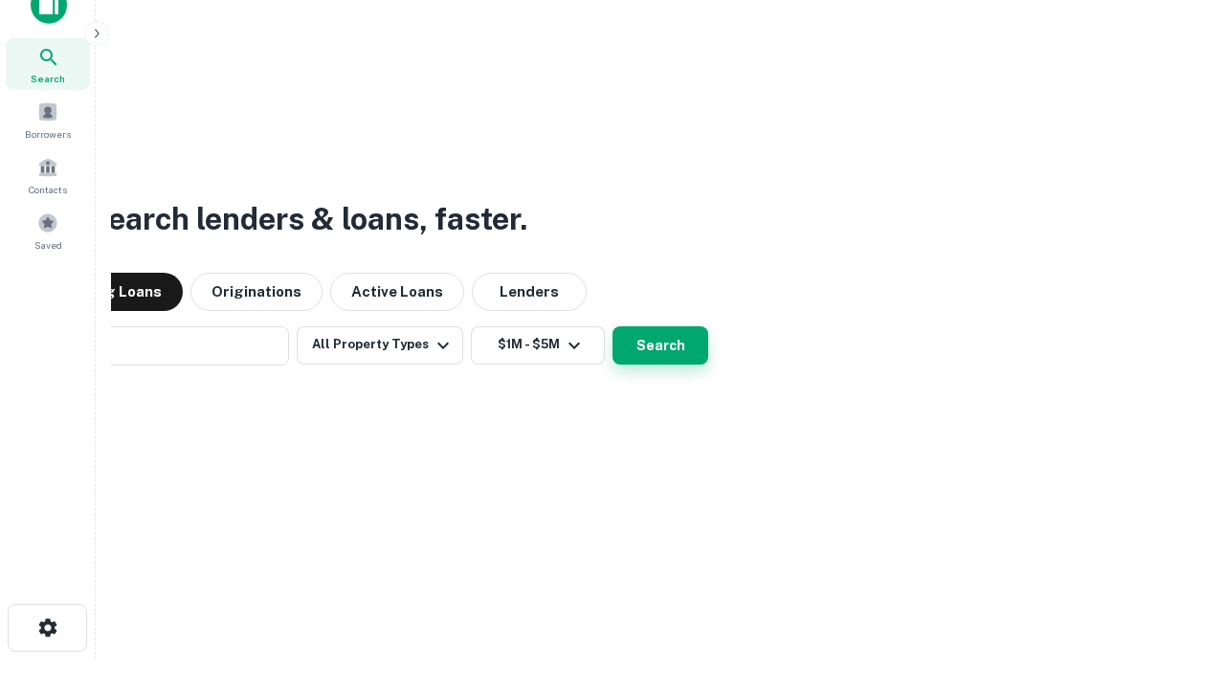 Image resolution: width=1225 pixels, height=689 pixels. What do you see at coordinates (257, 292) in the screenshot?
I see `button: Originations` at bounding box center [257, 292].